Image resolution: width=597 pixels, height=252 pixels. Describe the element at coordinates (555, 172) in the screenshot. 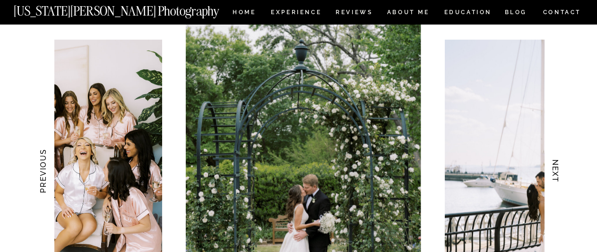

I see `h3: NEXT` at that location.